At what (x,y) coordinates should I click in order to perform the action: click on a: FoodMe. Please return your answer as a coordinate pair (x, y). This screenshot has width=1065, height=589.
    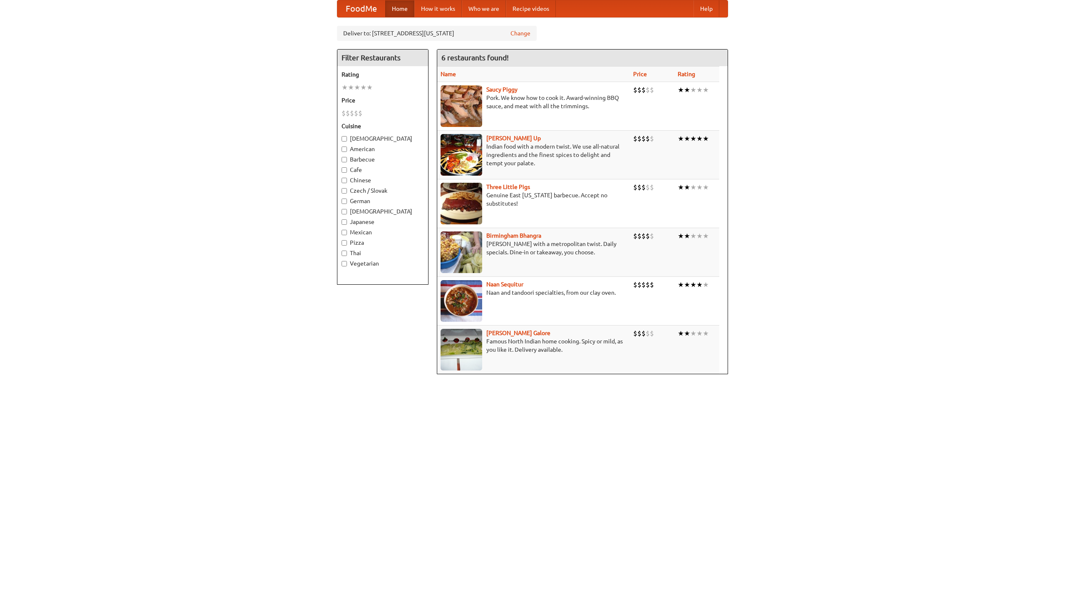
    Looking at the image, I should click on (361, 9).